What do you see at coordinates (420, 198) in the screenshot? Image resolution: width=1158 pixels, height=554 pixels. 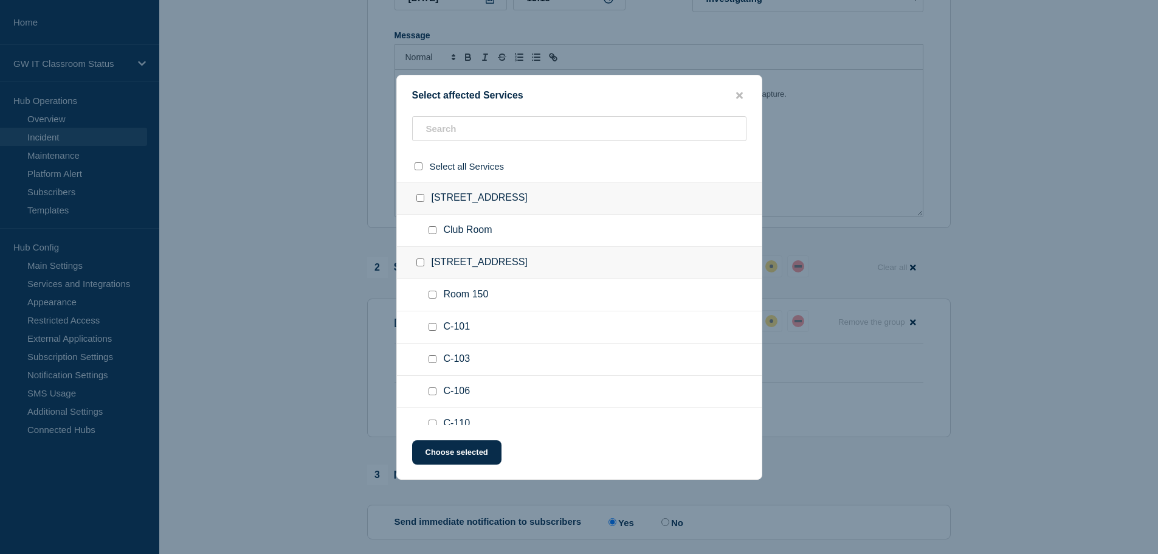 I see `input: 714 21st Street checkbox` at bounding box center [420, 198].